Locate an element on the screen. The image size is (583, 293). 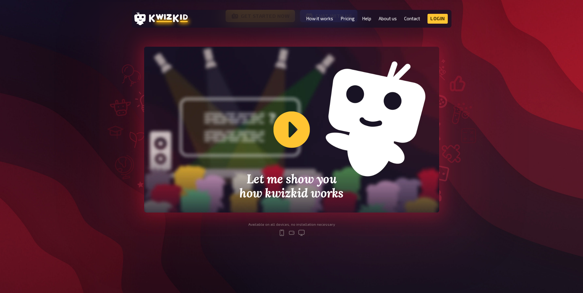
svg: mobile is located at coordinates (282, 233).